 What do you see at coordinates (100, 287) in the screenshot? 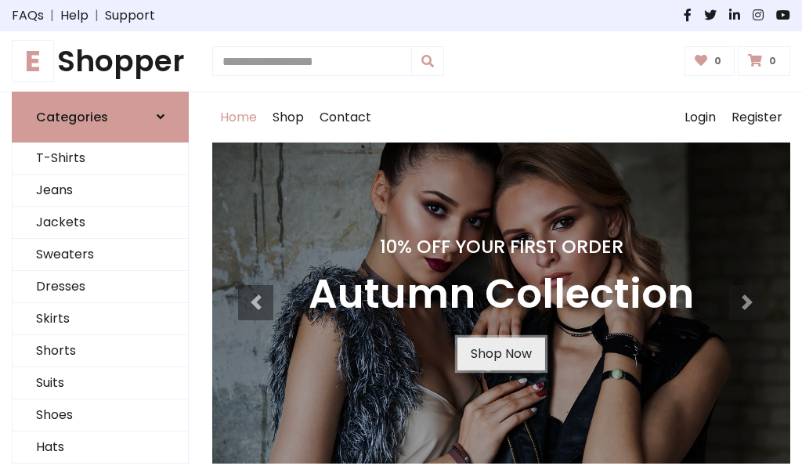
I see `a: Dresses` at bounding box center [100, 287].